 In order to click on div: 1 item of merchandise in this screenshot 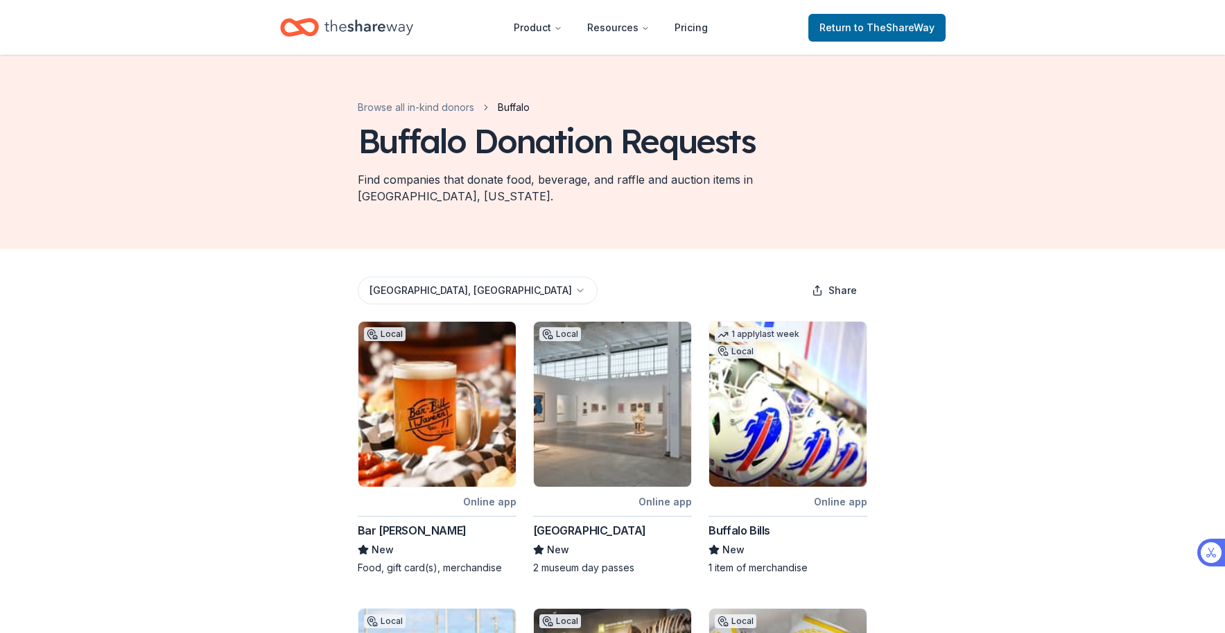, I will do `click(787, 568)`.